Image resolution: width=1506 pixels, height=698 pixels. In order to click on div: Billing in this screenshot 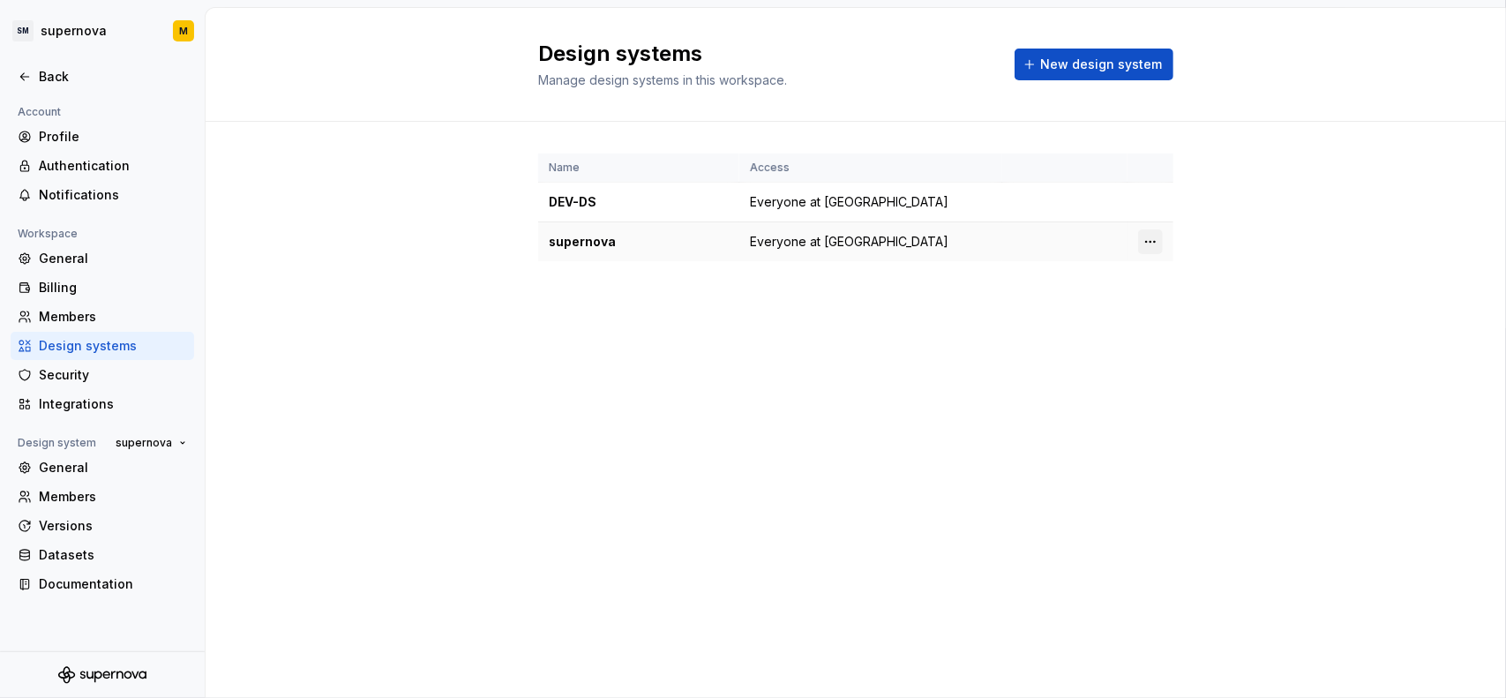, I will do `click(113, 288)`.